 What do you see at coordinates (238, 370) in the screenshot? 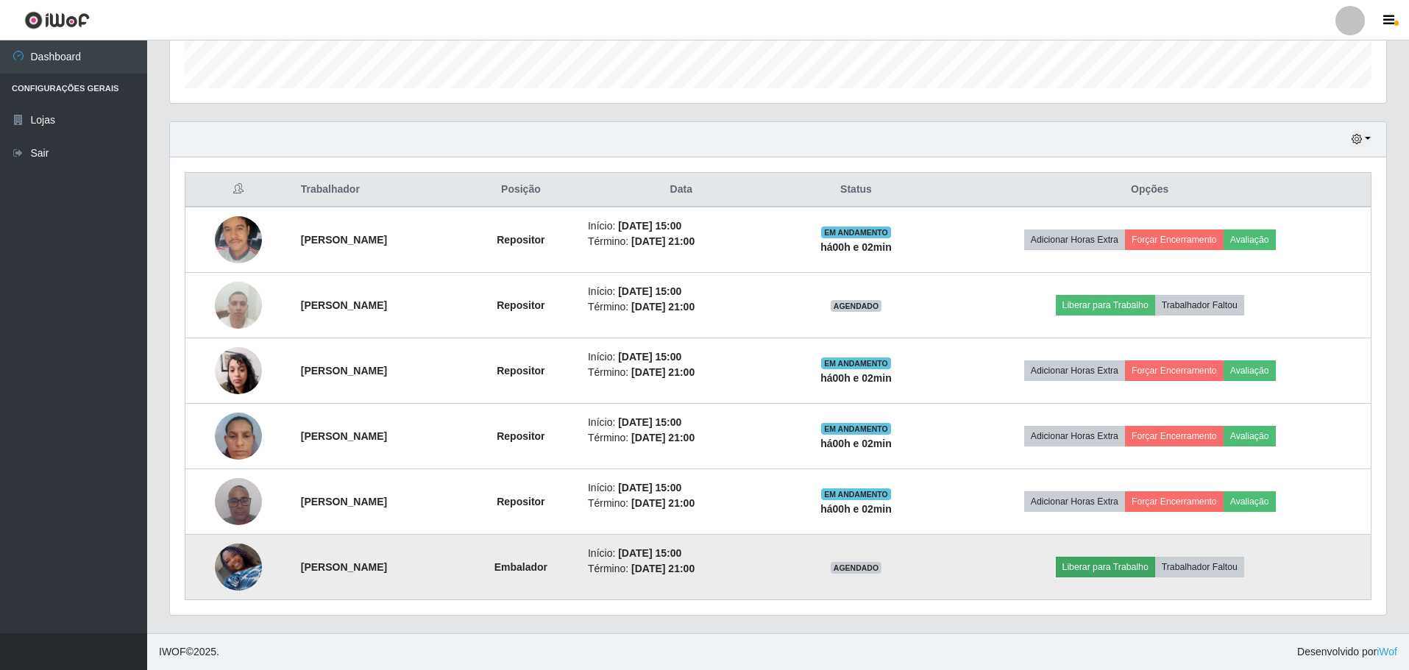
I see `img: 1757880364247.jpeg` at bounding box center [238, 370].